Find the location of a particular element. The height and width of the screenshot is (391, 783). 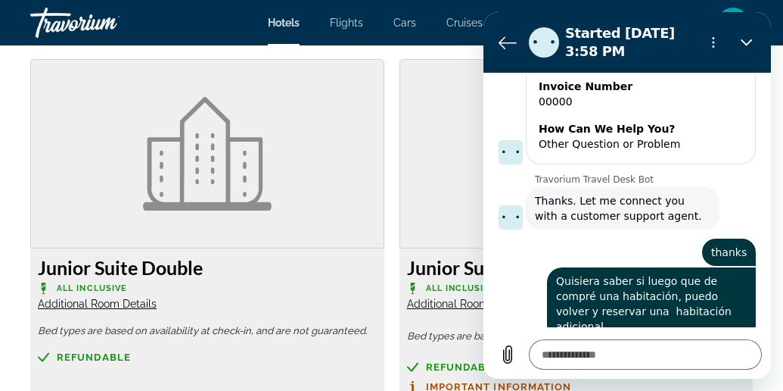

button: Extra navigation items is located at coordinates (506, 23).